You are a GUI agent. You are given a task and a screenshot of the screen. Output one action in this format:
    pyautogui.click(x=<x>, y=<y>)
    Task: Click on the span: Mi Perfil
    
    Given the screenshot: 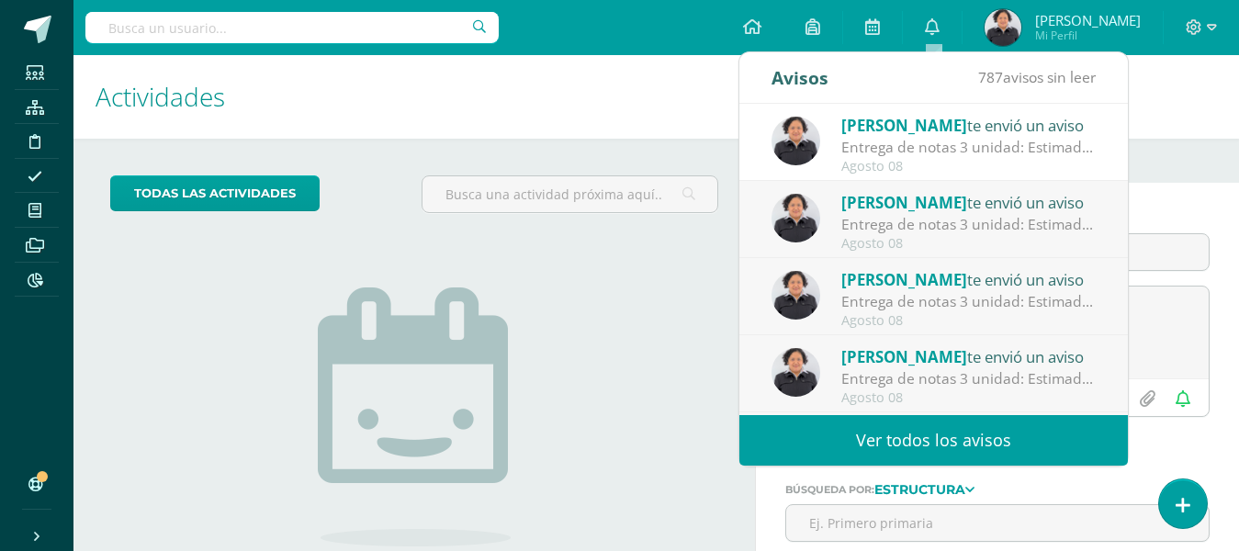 What is the action you would take?
    pyautogui.click(x=1088, y=35)
    